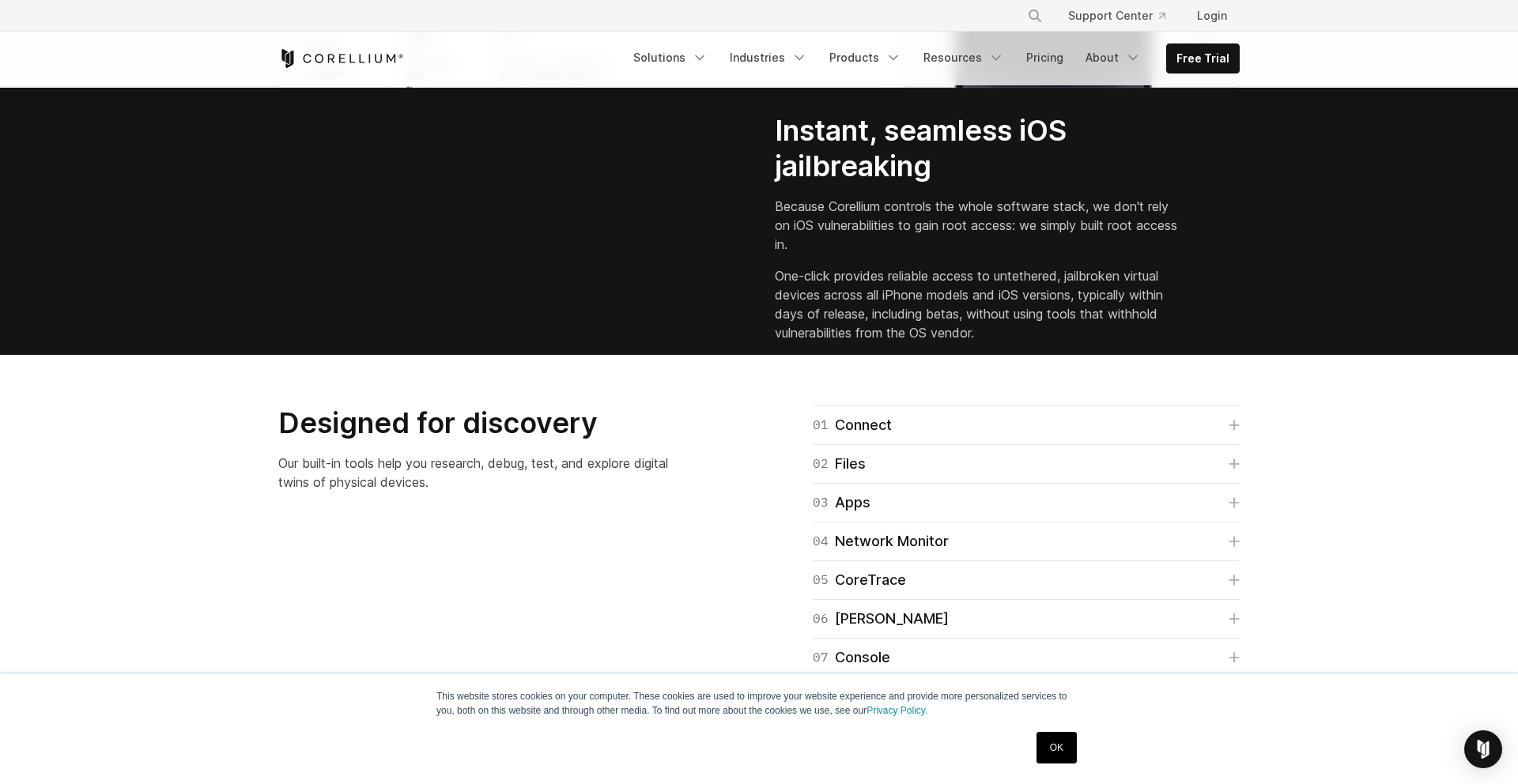  I want to click on span: 06, so click(821, 619).